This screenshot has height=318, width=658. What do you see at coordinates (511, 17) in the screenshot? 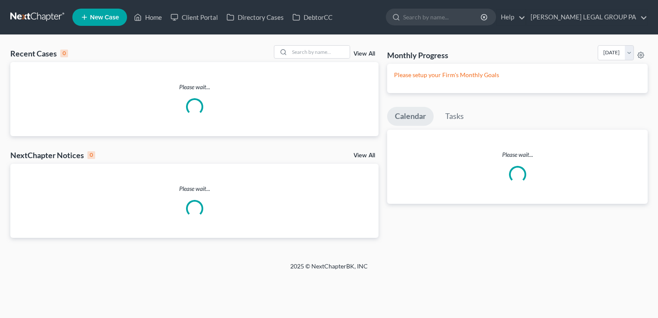
I see `a: Help` at bounding box center [511, 17].